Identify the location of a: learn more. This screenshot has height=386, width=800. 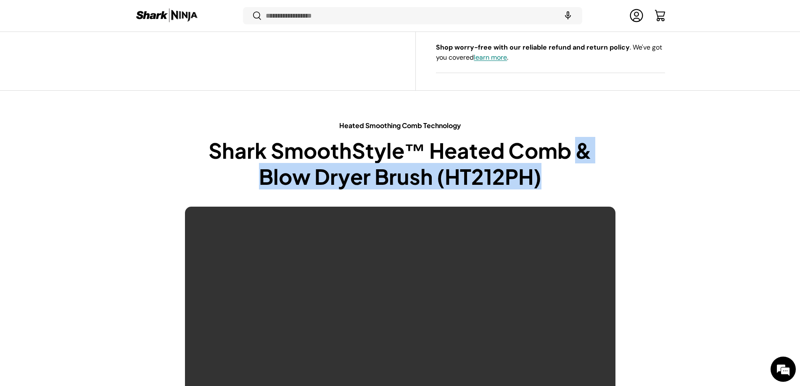
(490, 57).